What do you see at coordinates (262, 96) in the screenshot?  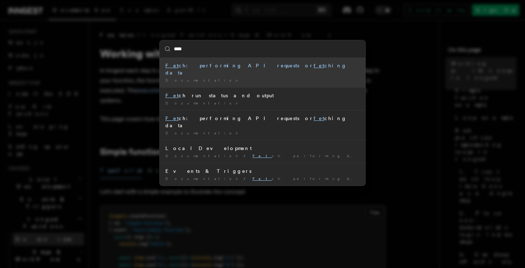 I see `div: ch run status and output` at bounding box center [262, 96].